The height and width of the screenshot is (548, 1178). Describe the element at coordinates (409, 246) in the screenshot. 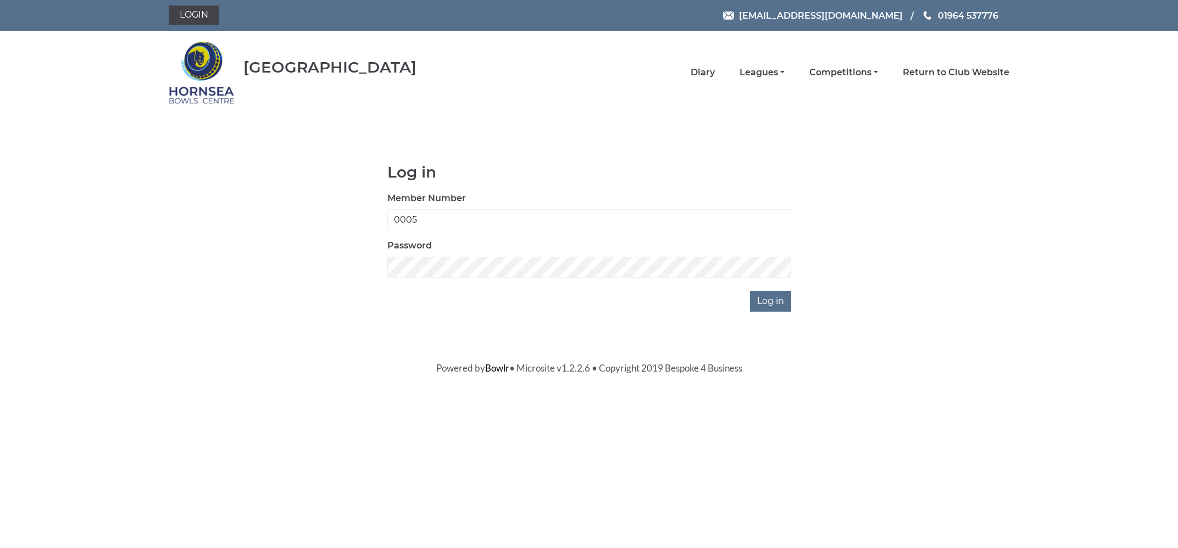

I see `label: Password` at that location.